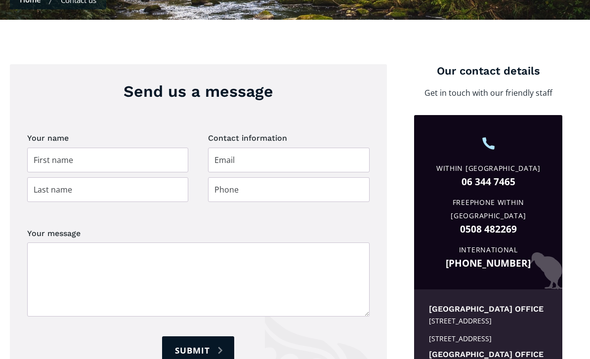 The height and width of the screenshot is (359, 590). Describe the element at coordinates (488, 251) in the screenshot. I see `div: International` at that location.